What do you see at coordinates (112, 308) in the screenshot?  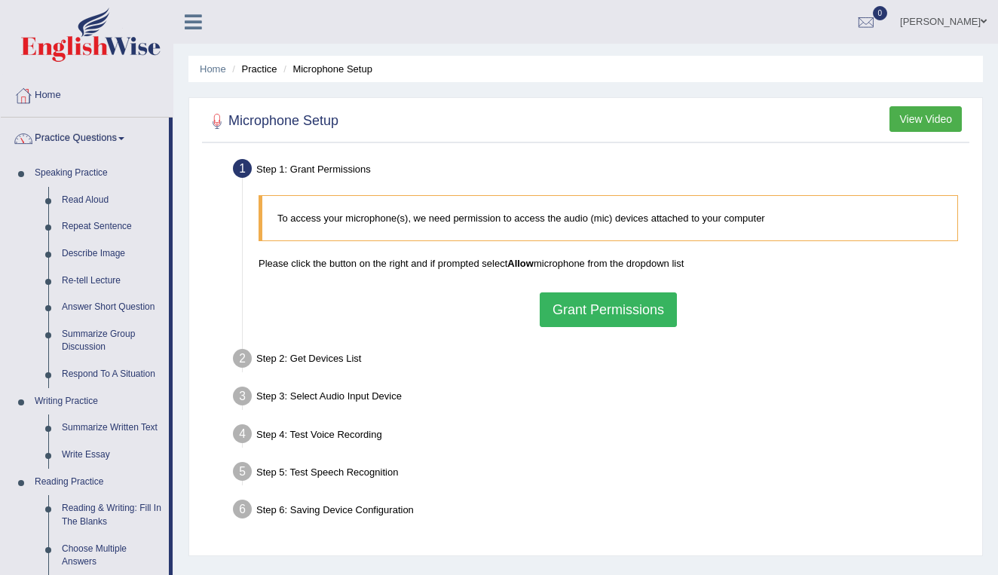 I see `a: Answer Short Question` at bounding box center [112, 308].